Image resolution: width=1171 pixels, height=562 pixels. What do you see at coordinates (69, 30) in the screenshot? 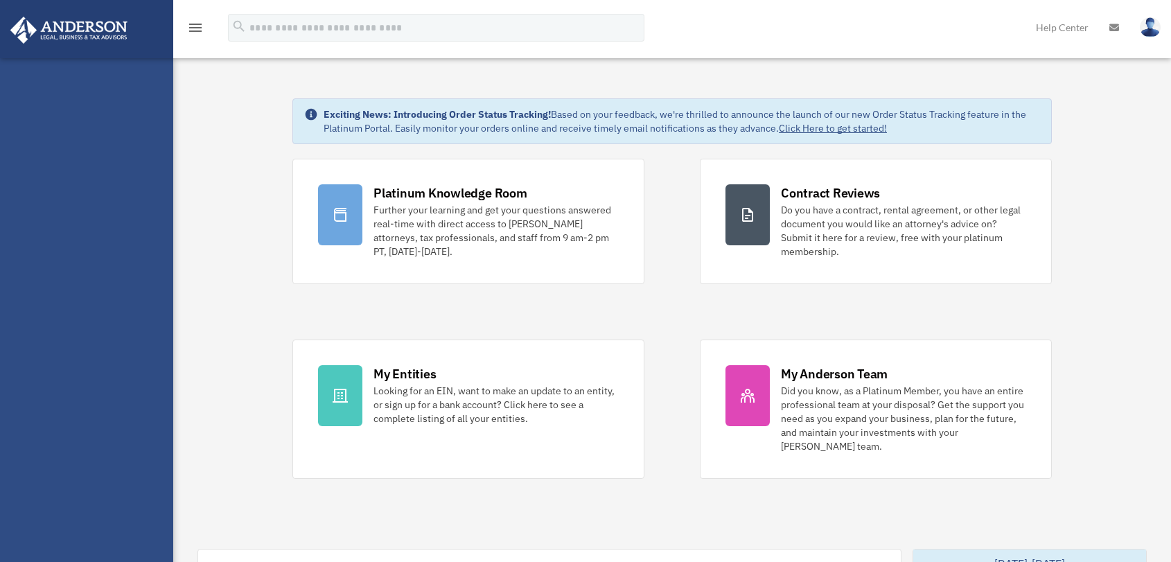
I see `img: Anderson Advisors Platinum Portal` at bounding box center [69, 30].